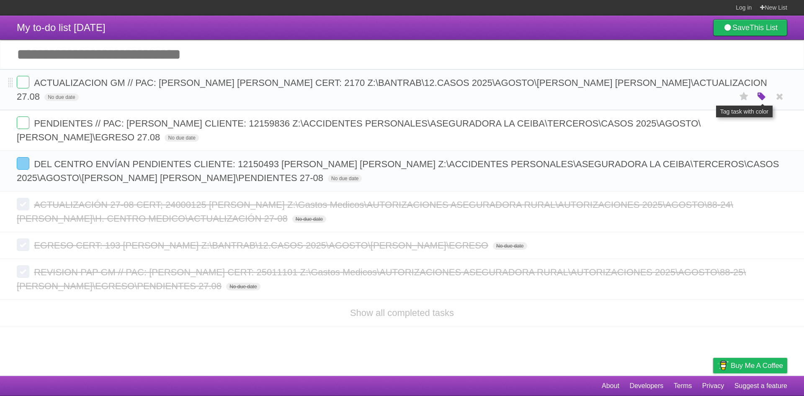  What do you see at coordinates (646, 386) in the screenshot?
I see `a: Developers` at bounding box center [646, 386].